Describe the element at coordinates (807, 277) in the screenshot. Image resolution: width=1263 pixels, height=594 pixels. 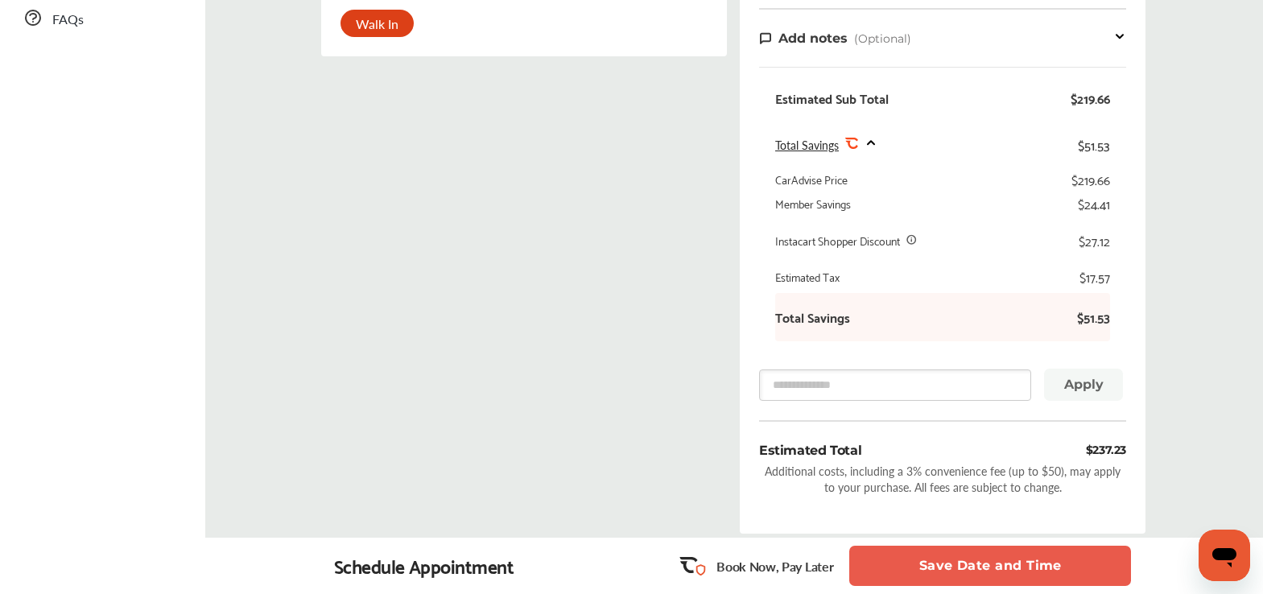
I see `div: Estimated Tax` at that location.